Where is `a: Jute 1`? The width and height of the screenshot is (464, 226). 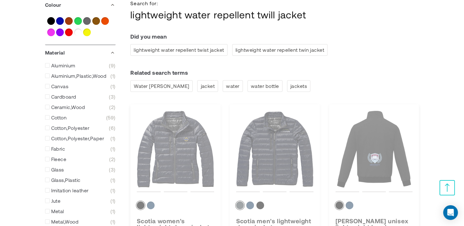
a: Jute 1 is located at coordinates (80, 201).